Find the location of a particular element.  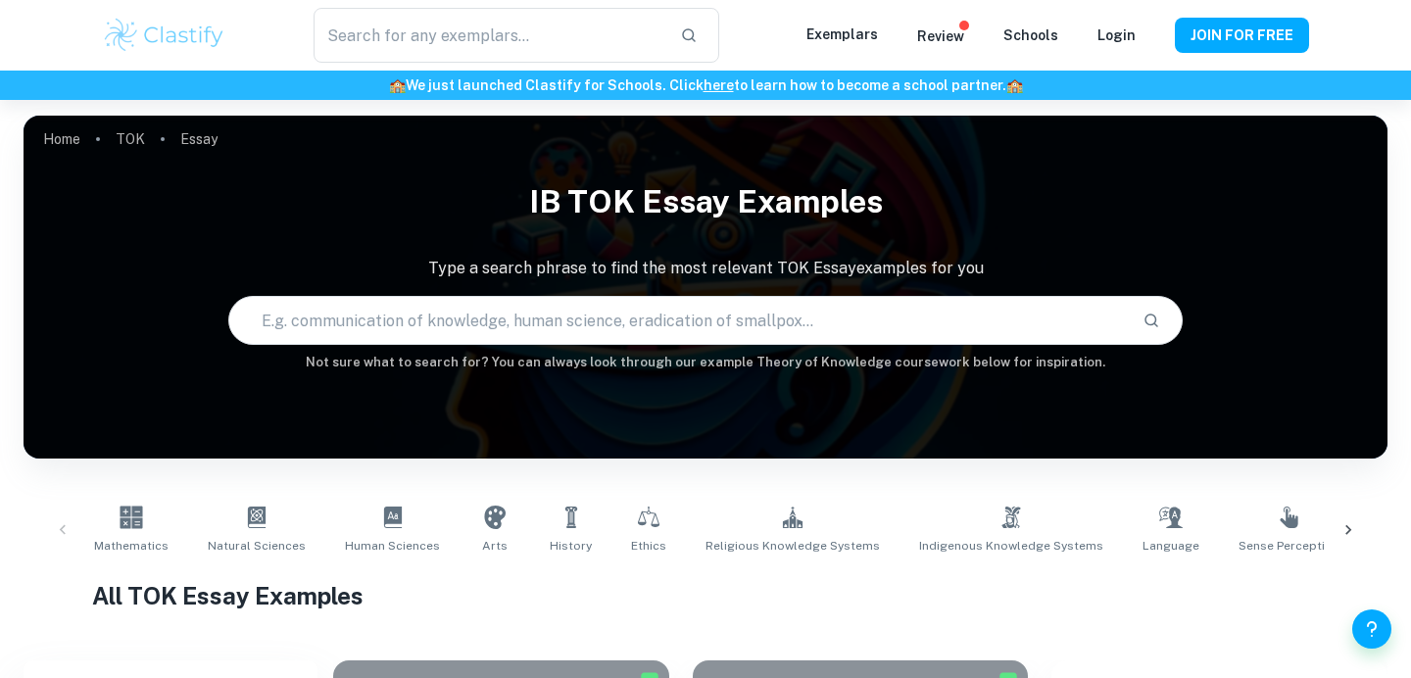

img: Clastify logo is located at coordinates (164, 35).